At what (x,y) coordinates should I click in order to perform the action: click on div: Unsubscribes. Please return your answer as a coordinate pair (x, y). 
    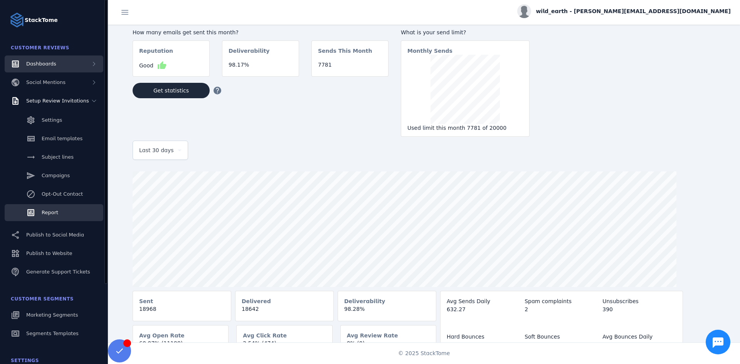
    Looking at the image, I should click on (639, 301).